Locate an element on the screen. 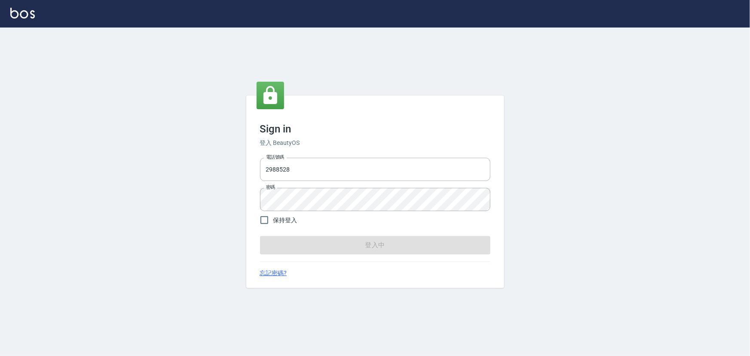 Image resolution: width=750 pixels, height=356 pixels. label: 密碼 is located at coordinates (270, 187).